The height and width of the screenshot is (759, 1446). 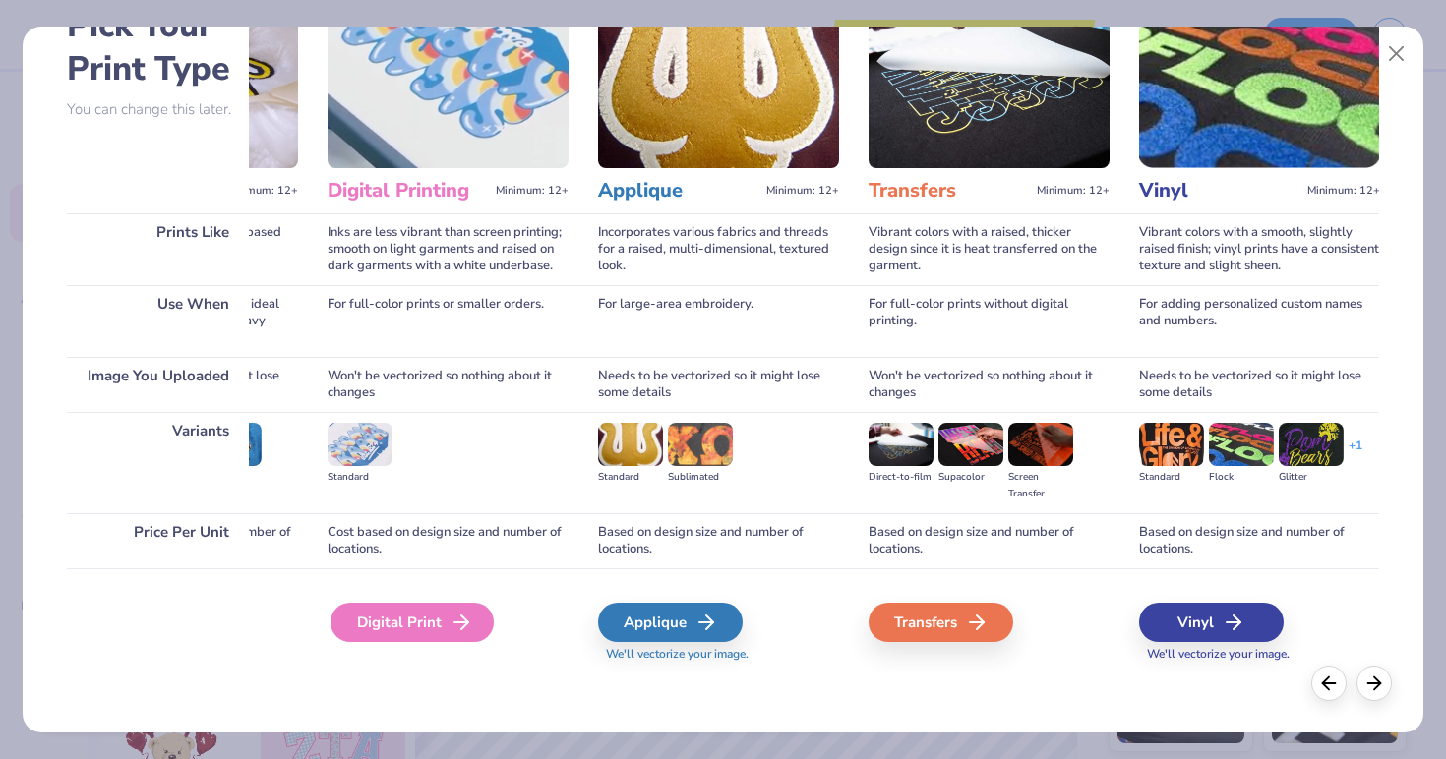 I want to click on img: Screen Transfer, so click(x=1041, y=445).